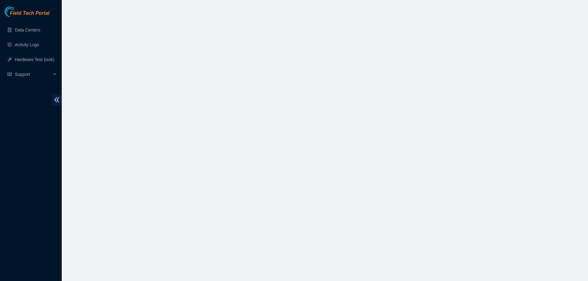 The height and width of the screenshot is (281, 588). I want to click on a: Hardware Test (isok), so click(35, 60).